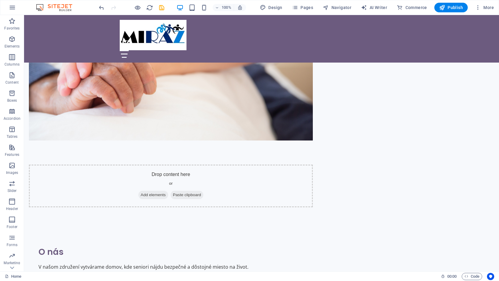 Image resolution: width=499 pixels, height=281 pixels. Describe the element at coordinates (129, 180) in the screenshot. I see `span: Add elements` at that location.